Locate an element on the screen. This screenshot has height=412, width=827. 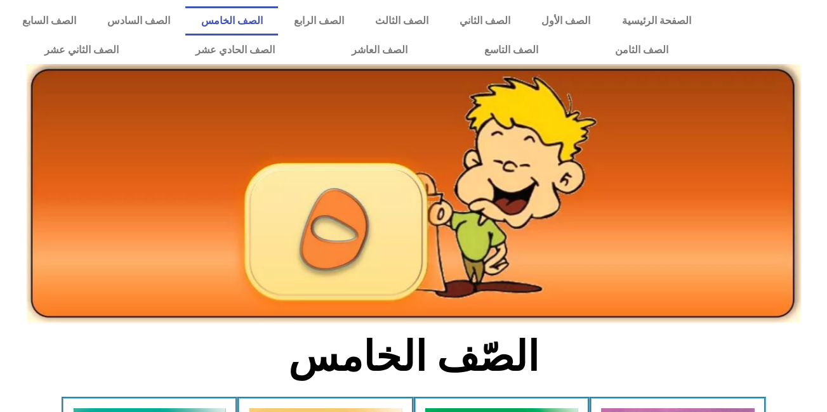
a: الصف الثاني عشر is located at coordinates (82, 50).